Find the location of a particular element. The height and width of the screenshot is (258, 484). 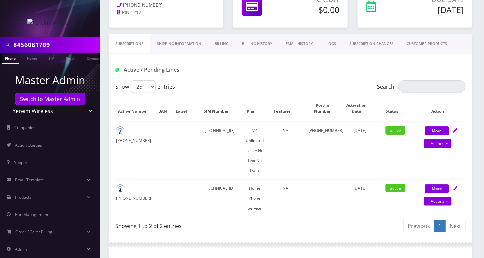

a: Billing History is located at coordinates (257, 44).